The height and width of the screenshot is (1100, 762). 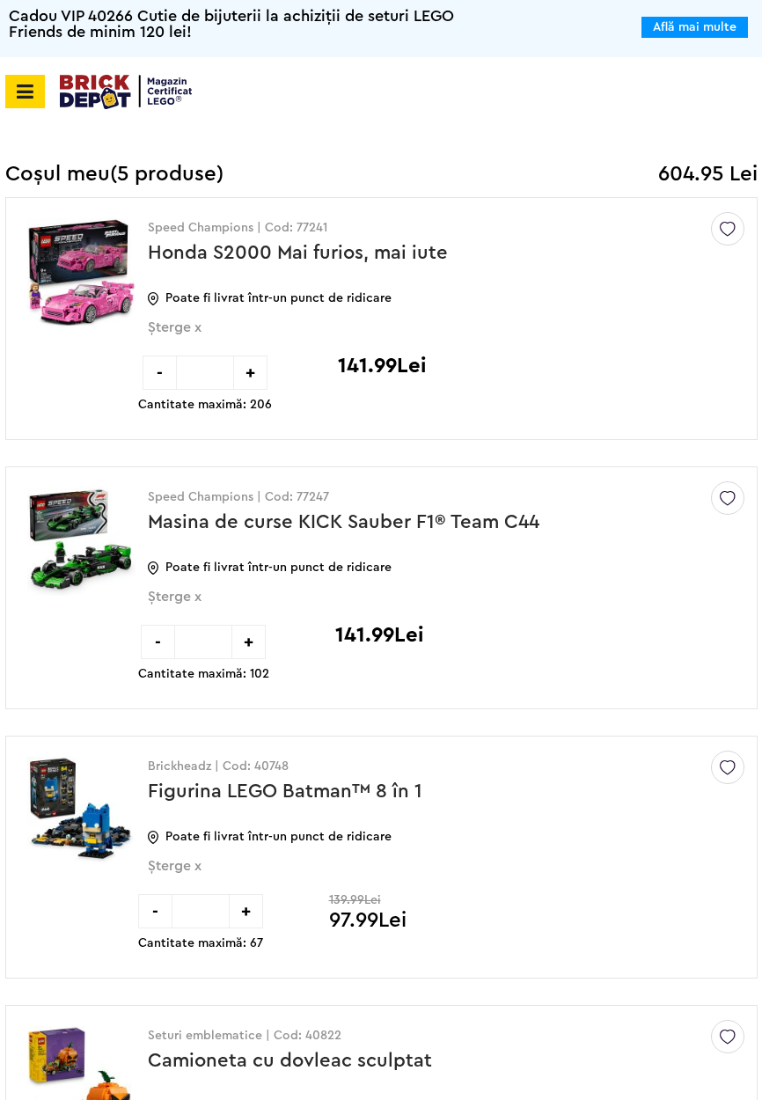 What do you see at coordinates (289, 1060) in the screenshot?
I see `a: Camioneta cu dovleac sculptat` at bounding box center [289, 1060].